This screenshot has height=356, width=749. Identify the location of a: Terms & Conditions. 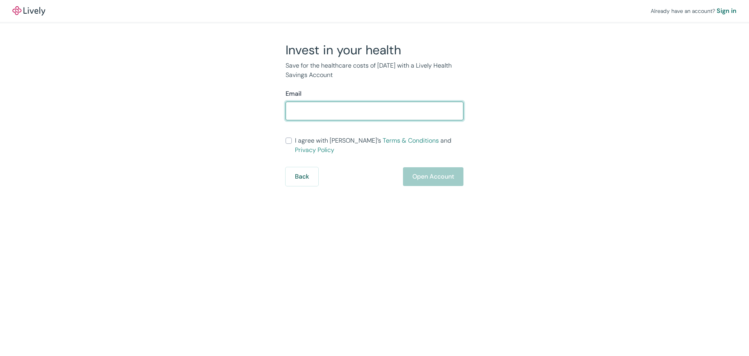
(411, 140).